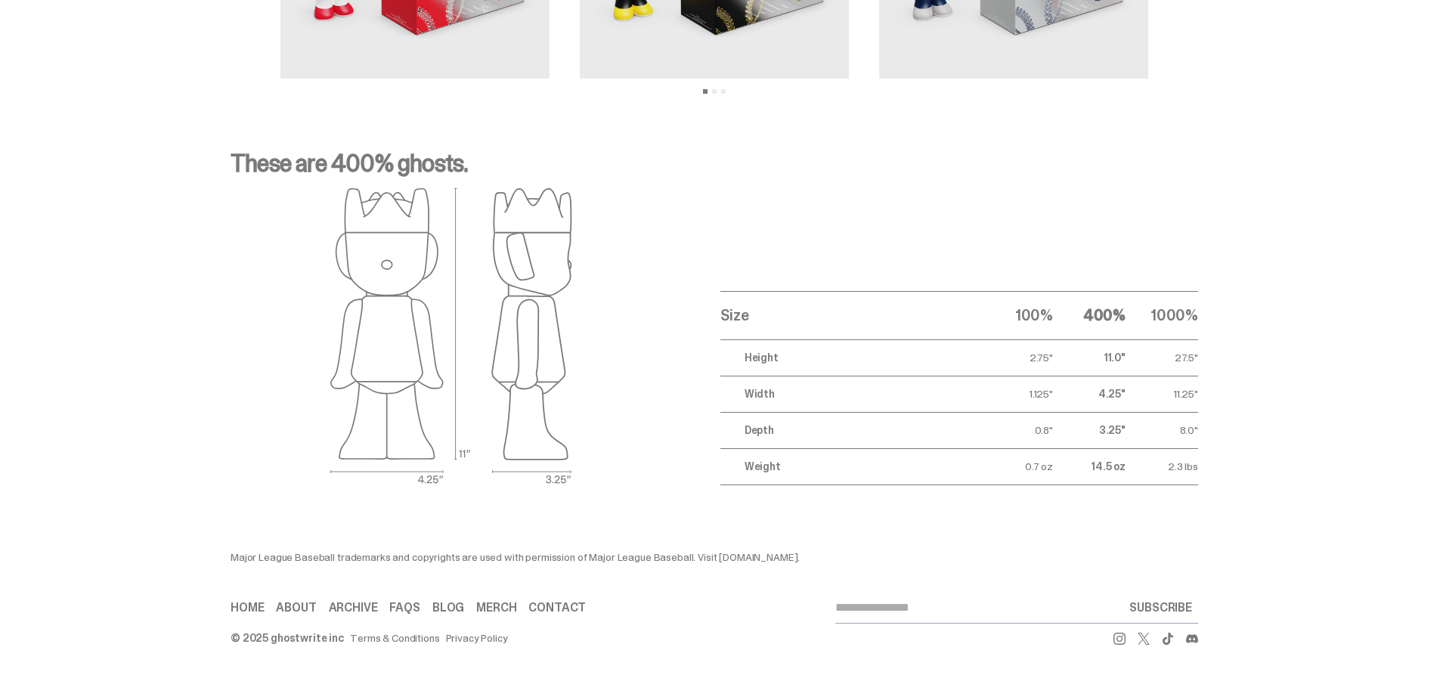  What do you see at coordinates (1162, 394) in the screenshot?
I see `td: 11.25"` at bounding box center [1162, 394].